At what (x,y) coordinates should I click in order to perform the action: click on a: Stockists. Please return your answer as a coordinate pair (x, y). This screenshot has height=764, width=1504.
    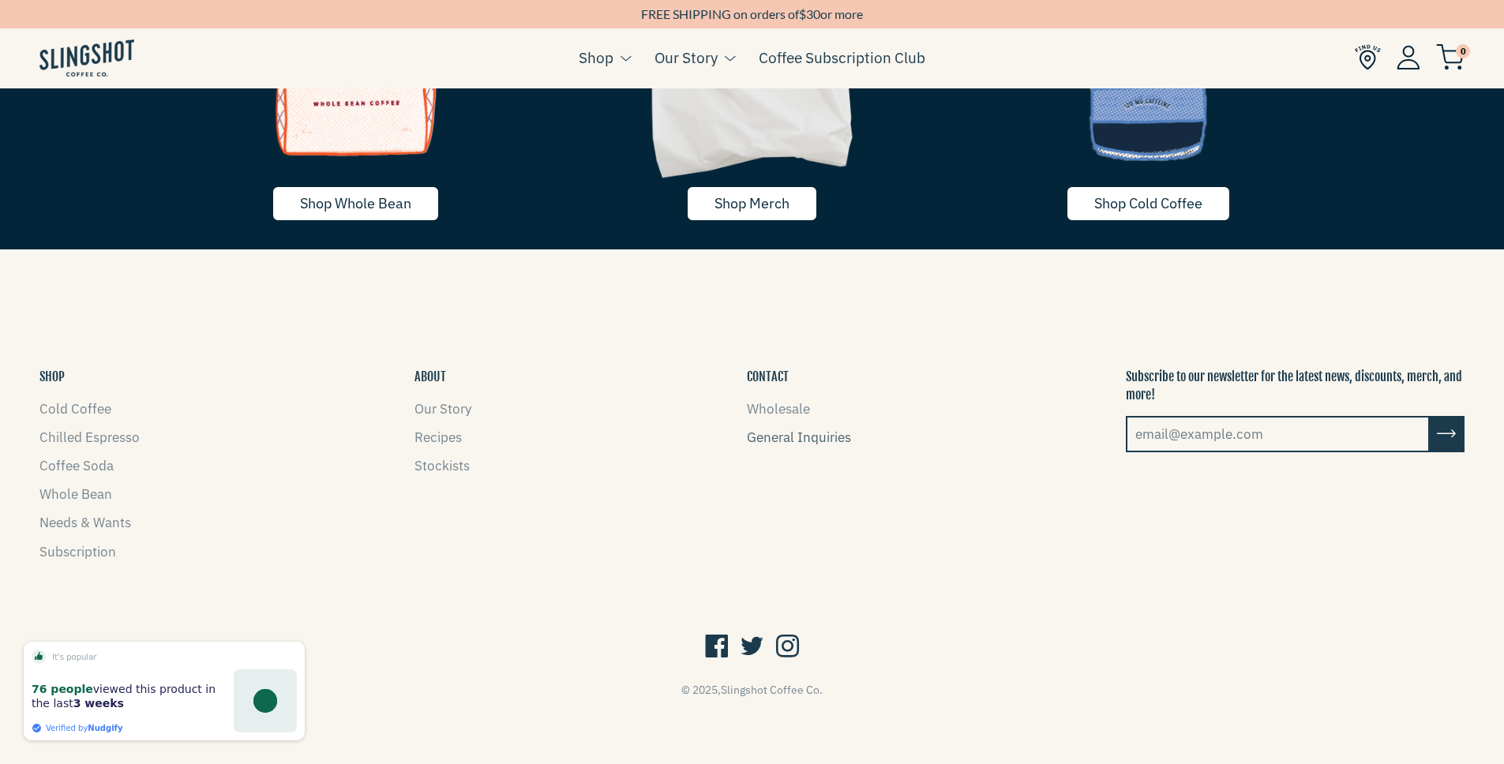
    Looking at the image, I should click on (442, 466).